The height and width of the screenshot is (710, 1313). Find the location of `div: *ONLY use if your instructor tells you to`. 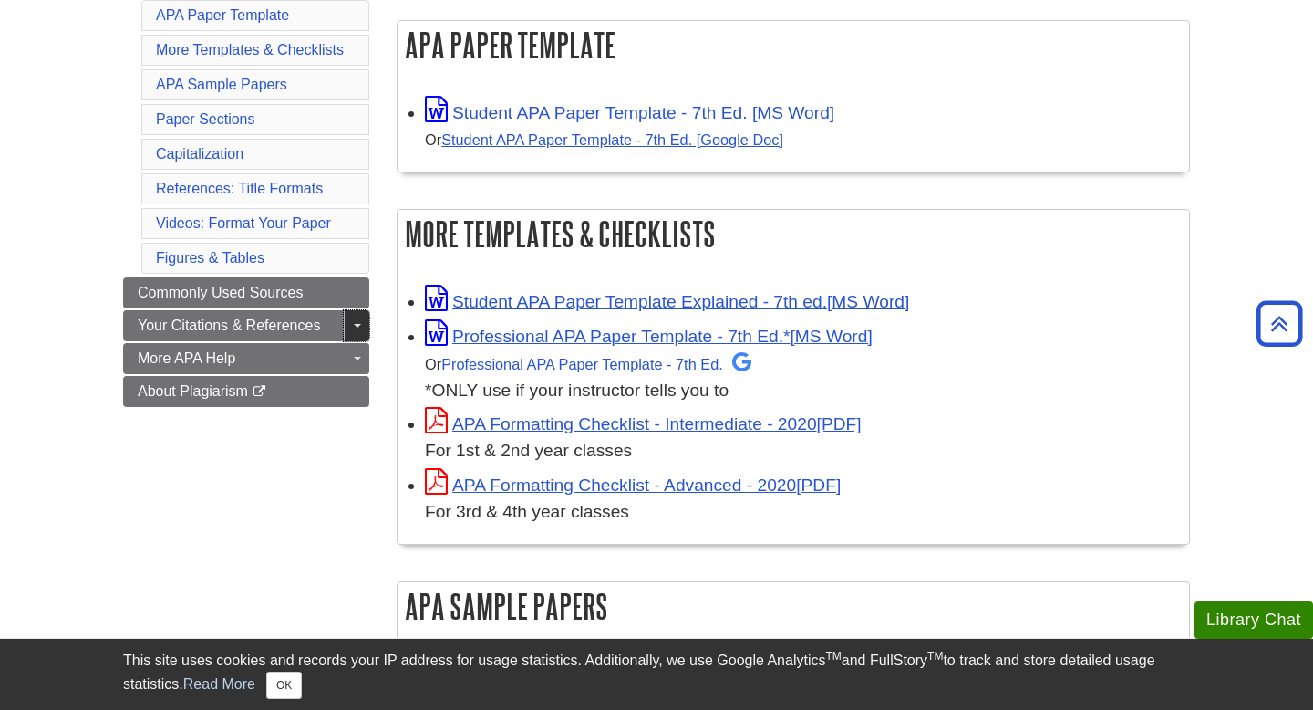

div: *ONLY use if your instructor tells you to is located at coordinates (803, 377).